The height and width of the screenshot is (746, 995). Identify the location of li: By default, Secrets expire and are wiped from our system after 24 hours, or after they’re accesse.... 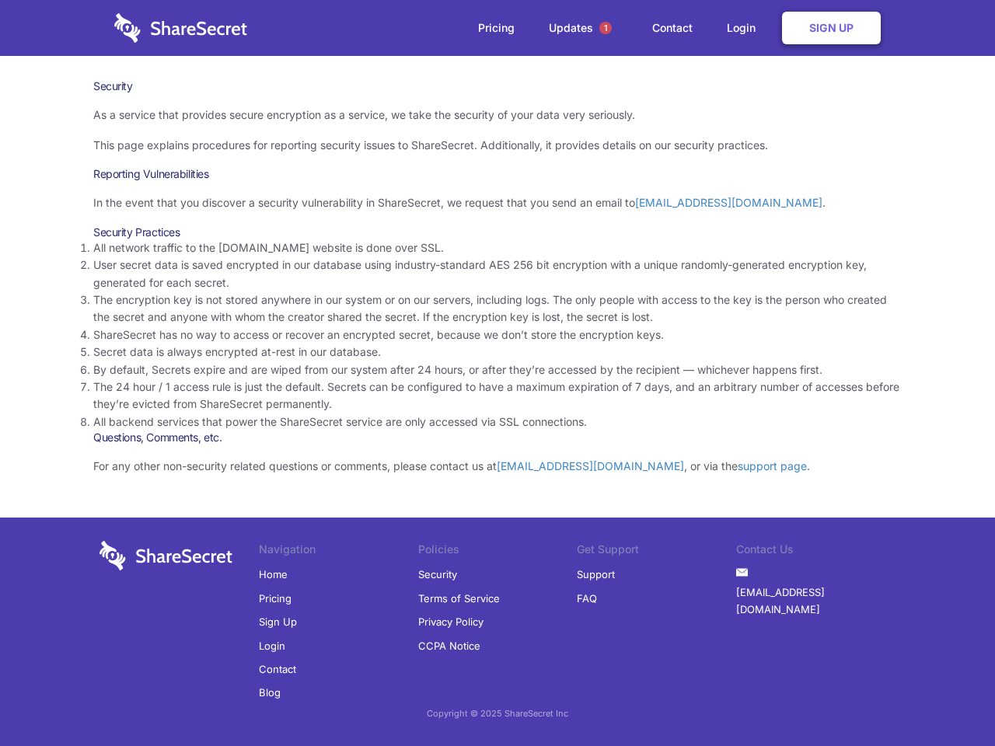
(498, 370).